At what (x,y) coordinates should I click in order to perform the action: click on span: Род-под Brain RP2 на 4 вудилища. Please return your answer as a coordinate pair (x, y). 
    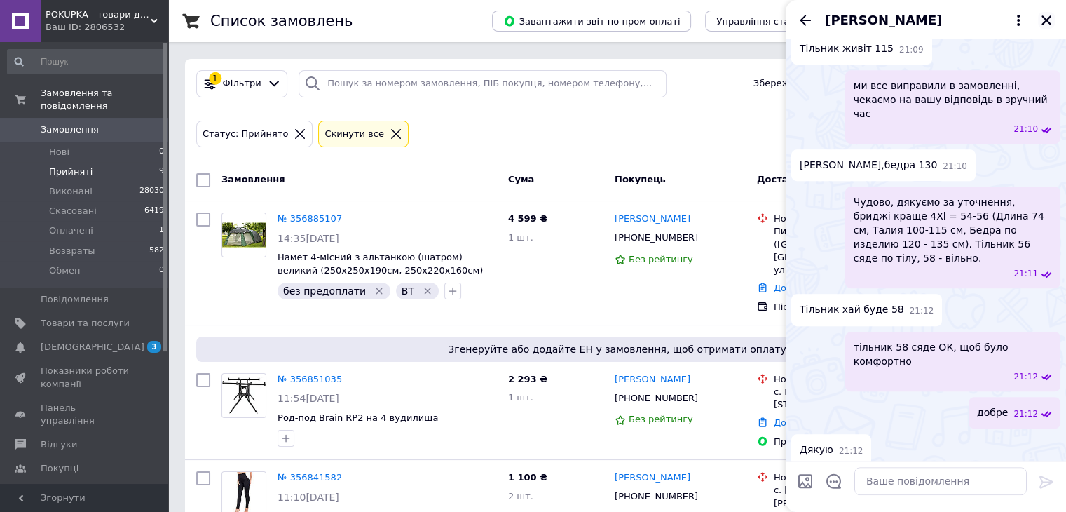
    Looking at the image, I should click on (357, 417).